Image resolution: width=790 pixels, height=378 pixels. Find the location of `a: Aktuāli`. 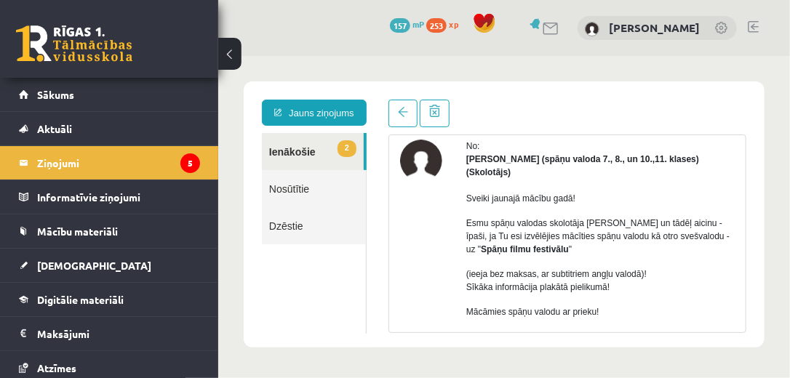

a: Aktuāli is located at coordinates (109, 129).